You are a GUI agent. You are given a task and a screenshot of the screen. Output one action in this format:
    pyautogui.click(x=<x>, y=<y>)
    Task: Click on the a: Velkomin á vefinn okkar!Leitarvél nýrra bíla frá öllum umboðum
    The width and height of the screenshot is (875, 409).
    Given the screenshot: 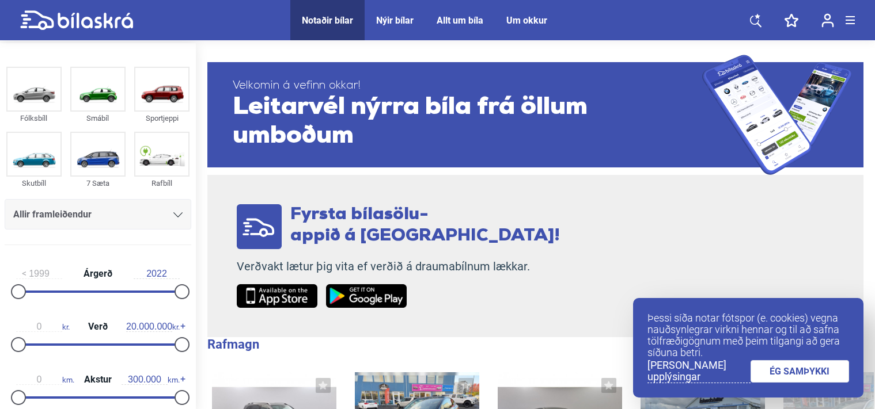 What is the action you would take?
    pyautogui.click(x=535, y=115)
    